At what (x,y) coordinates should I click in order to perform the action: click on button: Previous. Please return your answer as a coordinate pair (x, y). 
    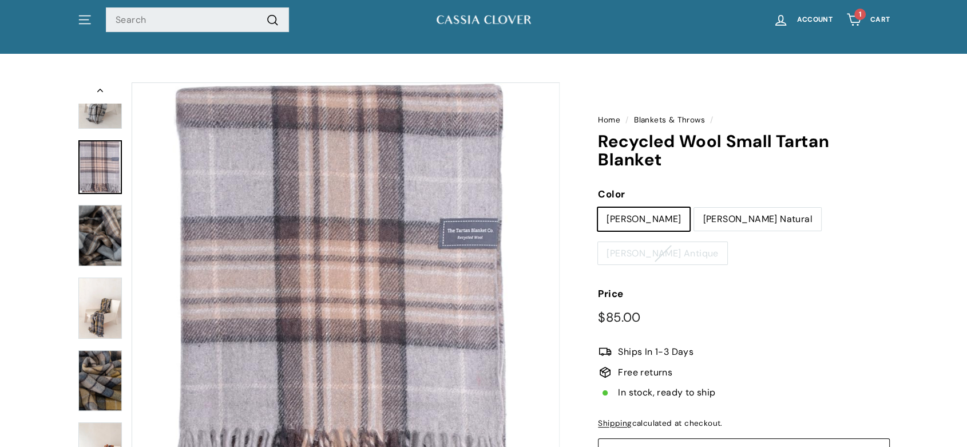
    Looking at the image, I should click on (100, 93).